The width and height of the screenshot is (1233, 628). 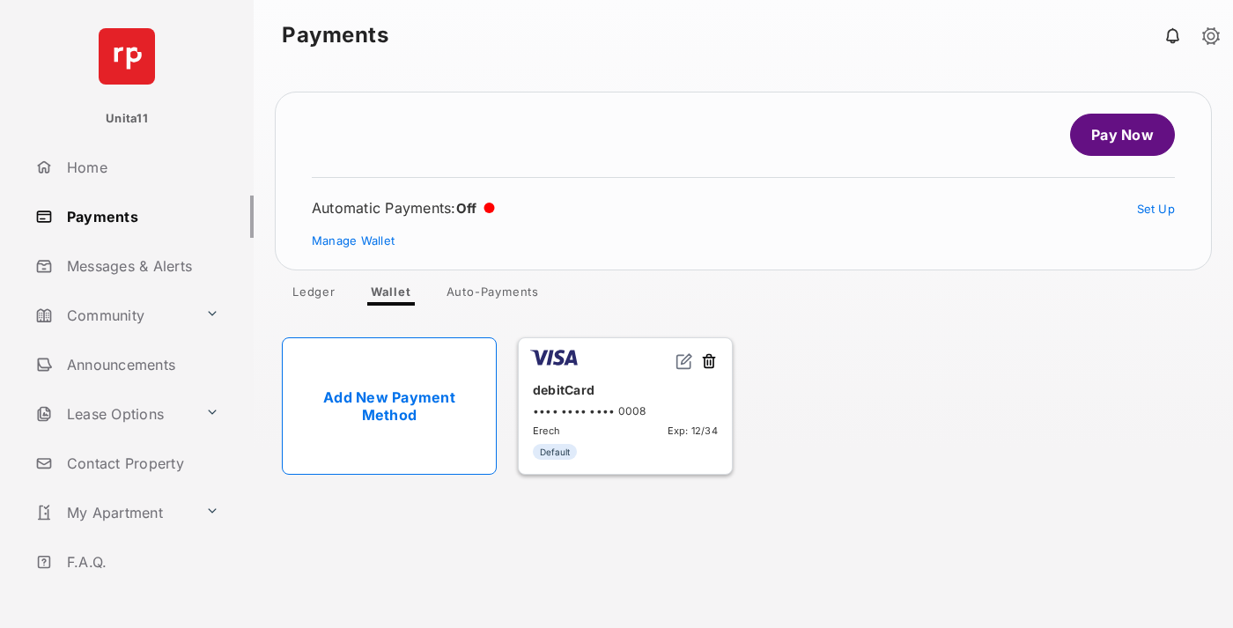 I want to click on a: Auto-Payments, so click(x=492, y=295).